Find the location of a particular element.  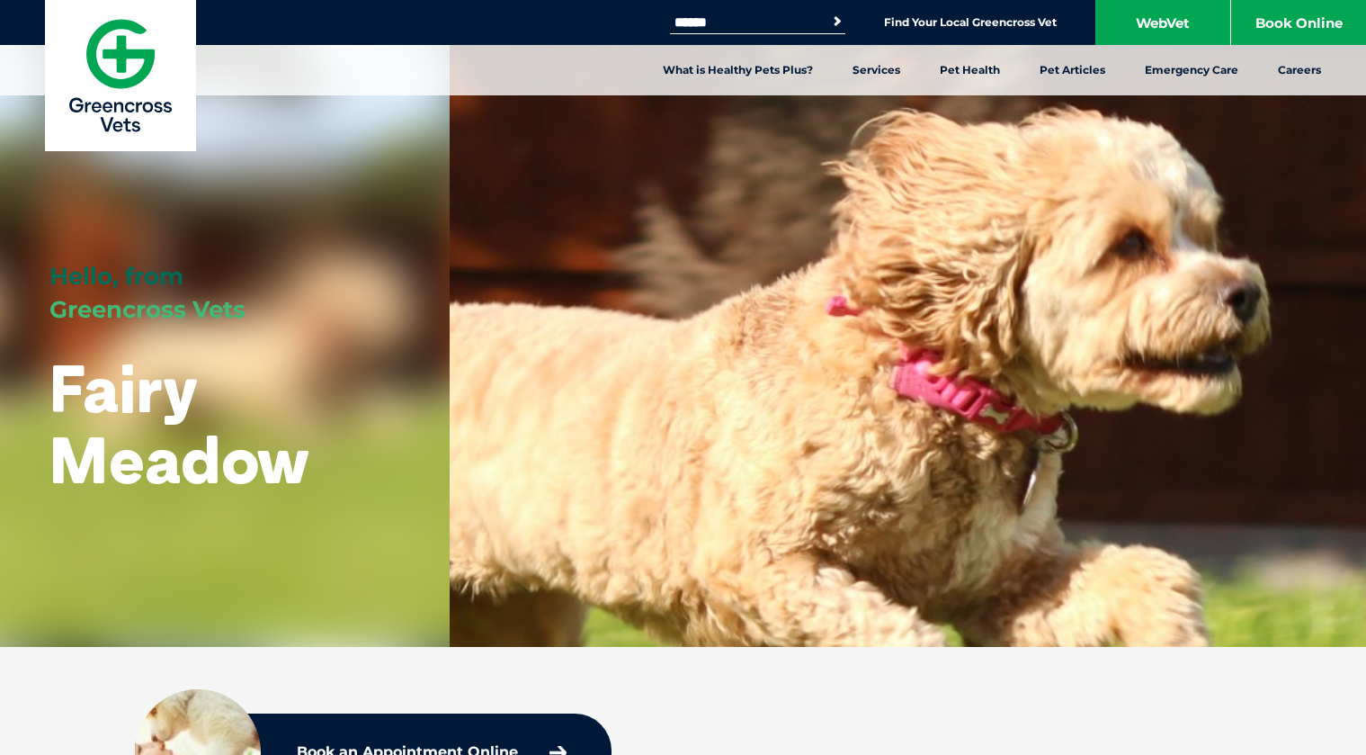

h1: Fairy Meadow is located at coordinates (225, 424).